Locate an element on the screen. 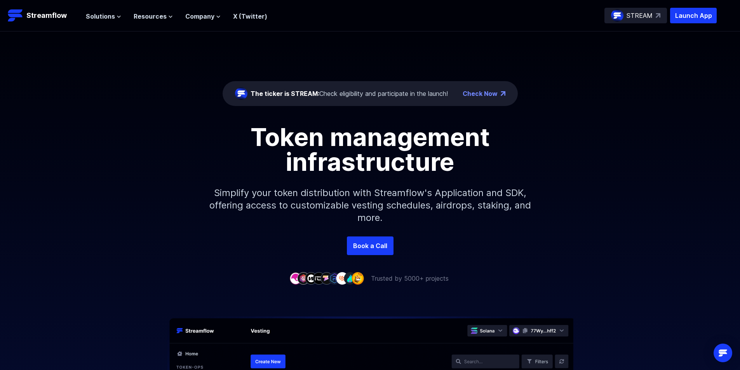 The height and width of the screenshot is (370, 740). img: company-3 is located at coordinates (311, 278).